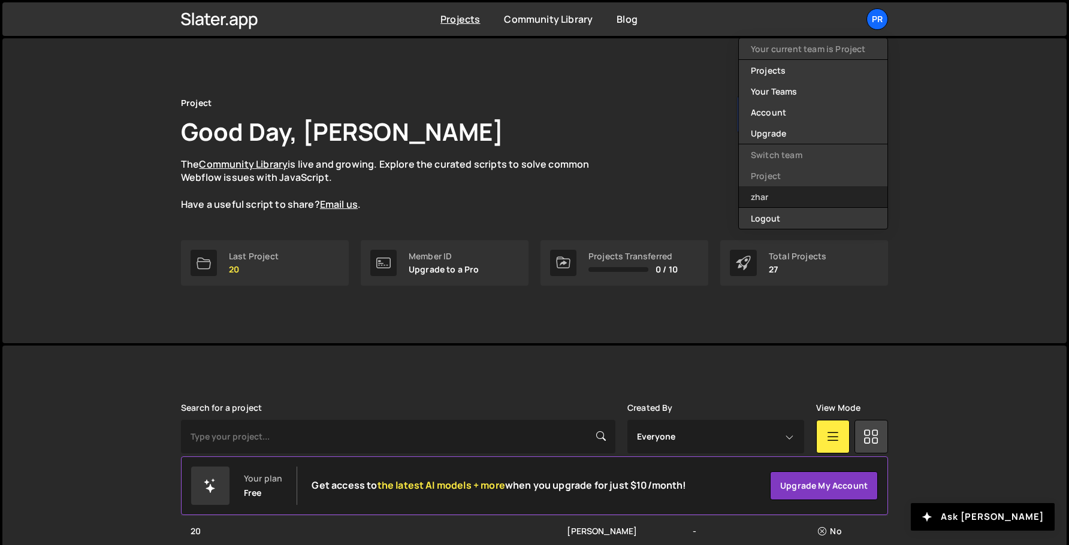 The height and width of the screenshot is (545, 1069). What do you see at coordinates (838, 408) in the screenshot?
I see `label: View Mode` at bounding box center [838, 408].